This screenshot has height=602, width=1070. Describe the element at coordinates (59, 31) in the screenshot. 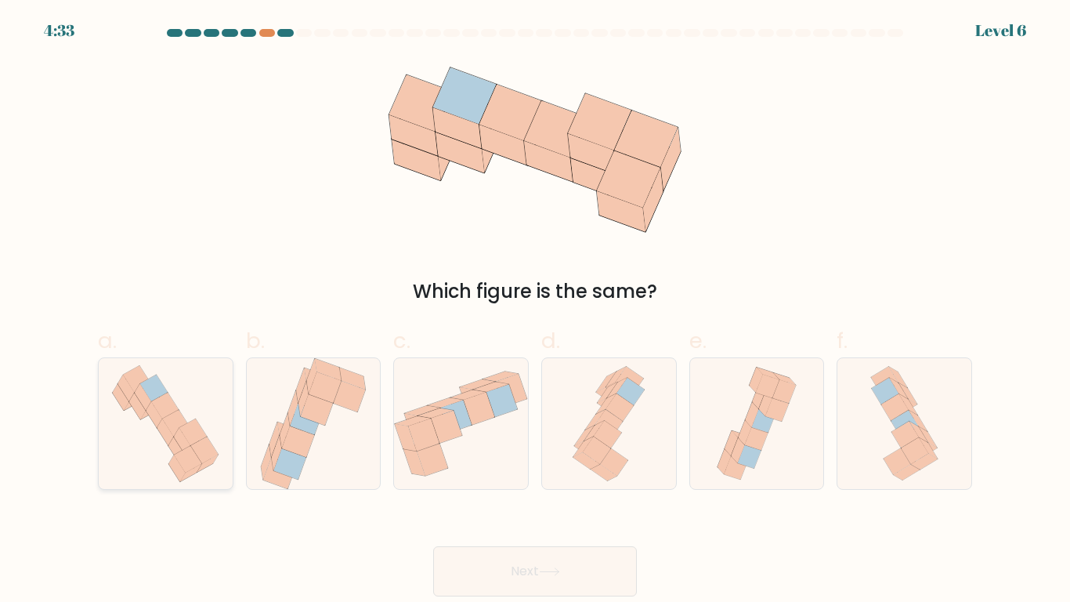

I see `div: 4:33` at that location.